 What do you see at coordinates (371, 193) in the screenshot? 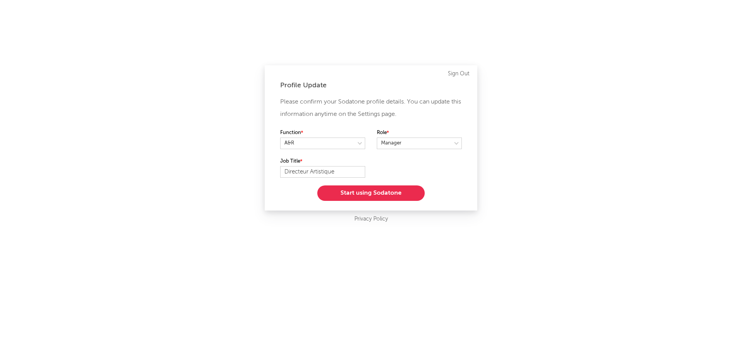
I see `button: Start using Sodatone` at bounding box center [371, 193].